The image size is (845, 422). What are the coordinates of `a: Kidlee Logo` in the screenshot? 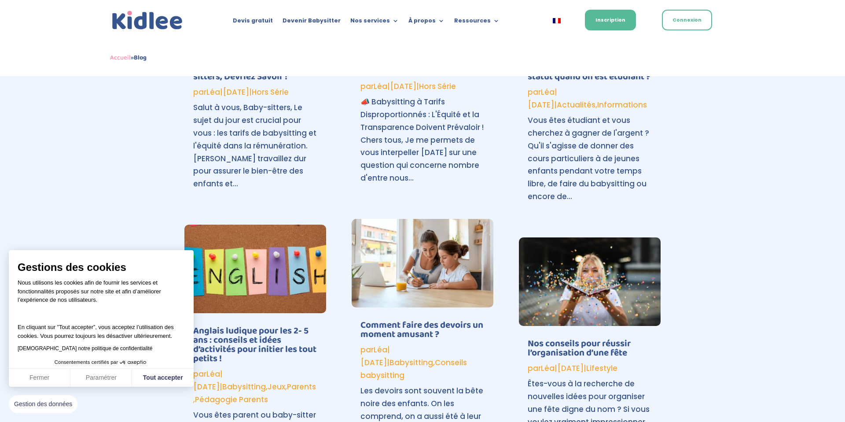 It's located at (147, 20).